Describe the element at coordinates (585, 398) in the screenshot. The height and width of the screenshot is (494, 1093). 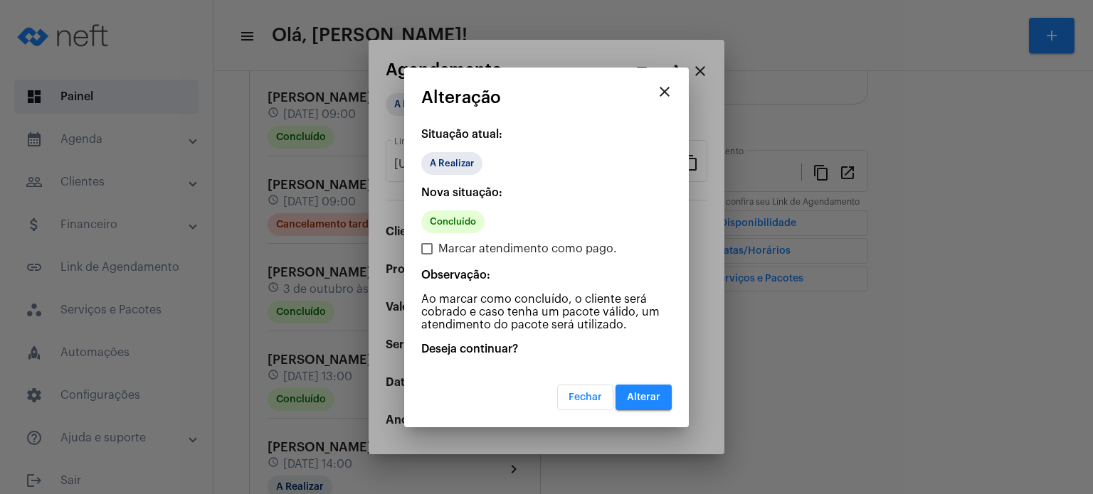
I see `span: Fechar` at that location.